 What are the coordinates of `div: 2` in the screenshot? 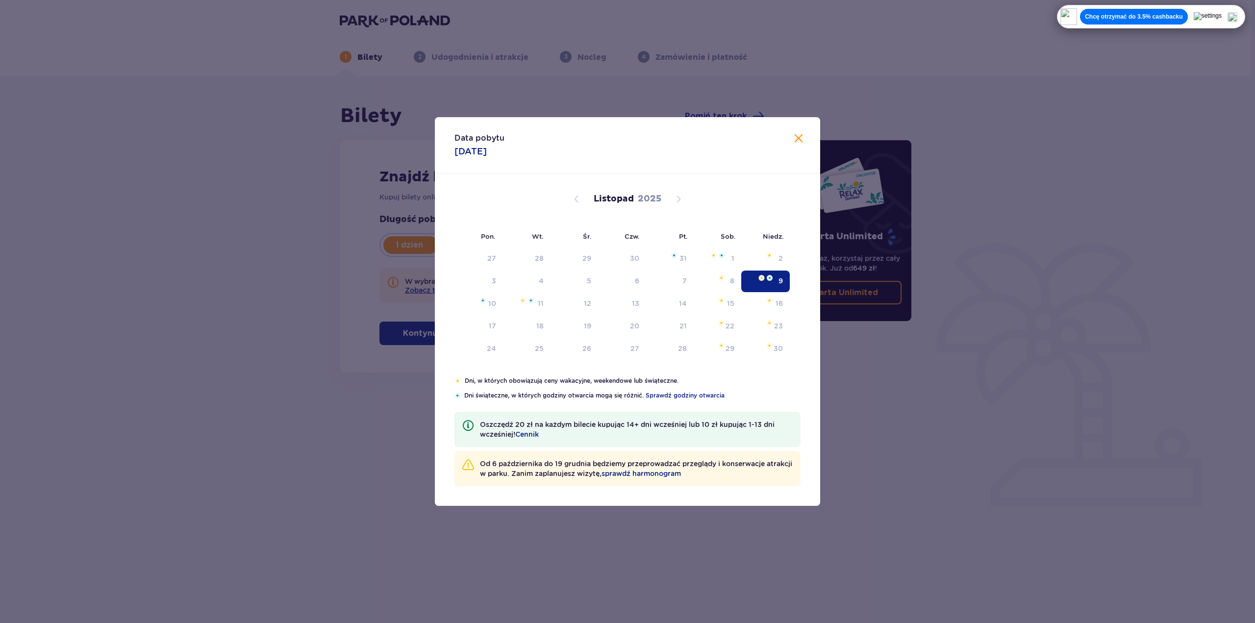 It's located at (780, 258).